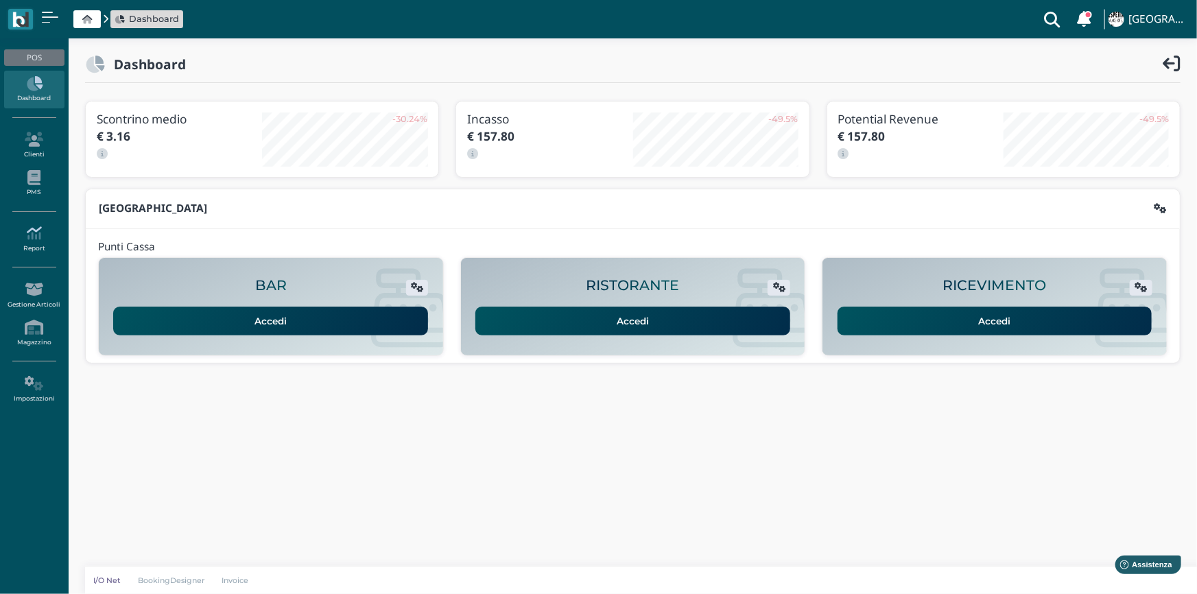 The image size is (1197, 594). What do you see at coordinates (20, 19) in the screenshot?
I see `img: logo` at bounding box center [20, 19].